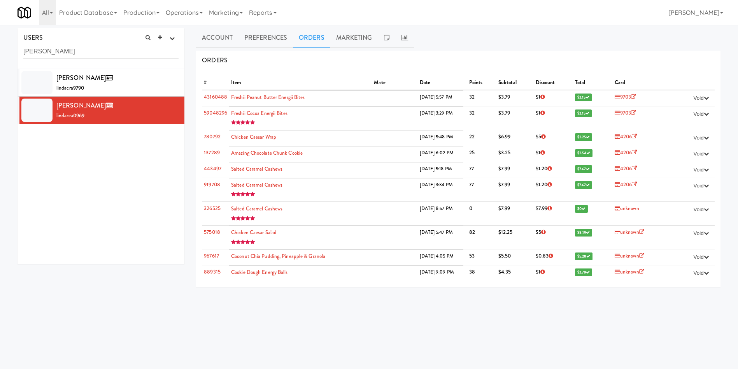 The image size is (738, 369). What do you see at coordinates (254, 232) in the screenshot?
I see `a: Chicken Caesar Salad` at bounding box center [254, 232].